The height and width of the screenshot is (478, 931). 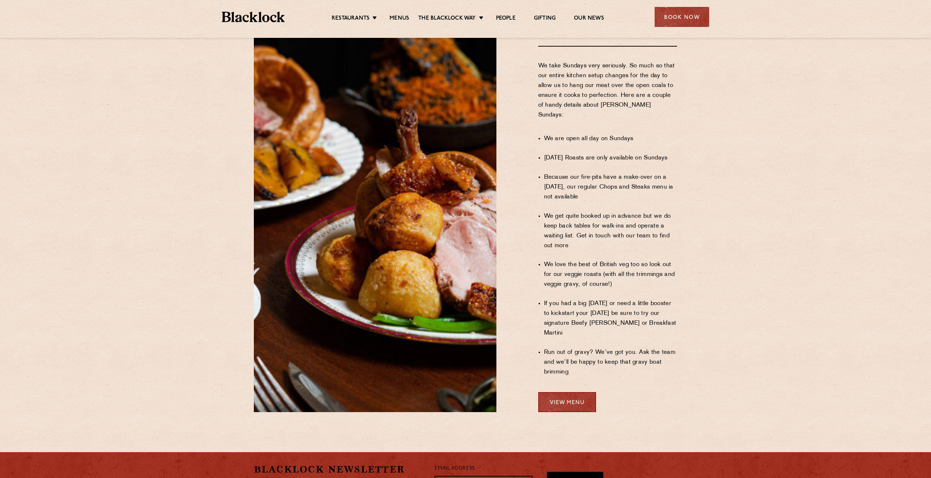 I want to click on a: The Blacklock Way, so click(x=447, y=19).